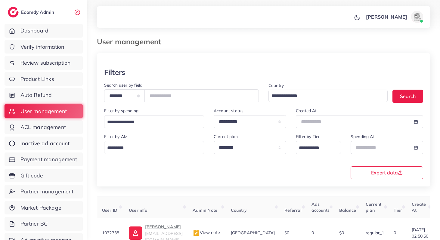 The image size is (440, 240). I want to click on span: Market Package, so click(41, 208).